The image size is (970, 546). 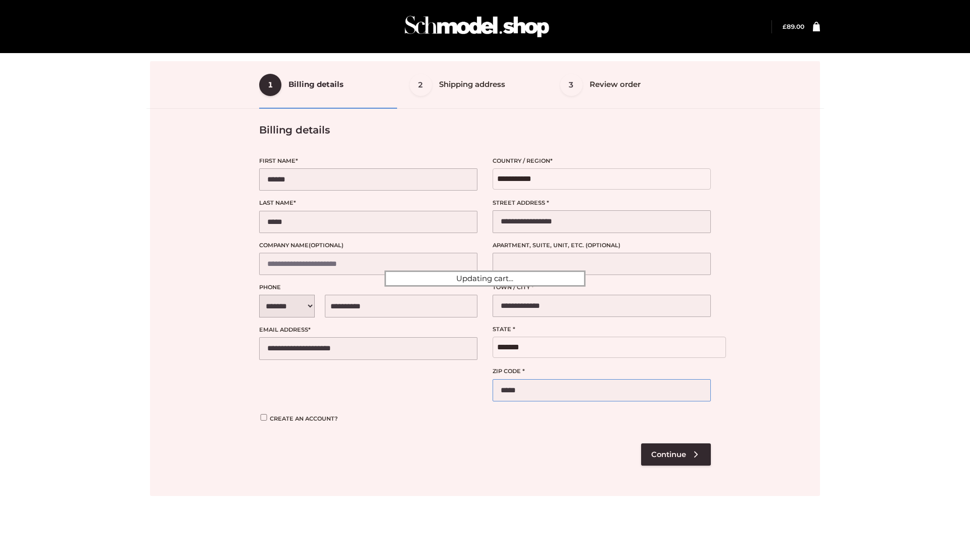 What do you see at coordinates (793, 26) in the screenshot?
I see `bdi: 89.00` at bounding box center [793, 26].